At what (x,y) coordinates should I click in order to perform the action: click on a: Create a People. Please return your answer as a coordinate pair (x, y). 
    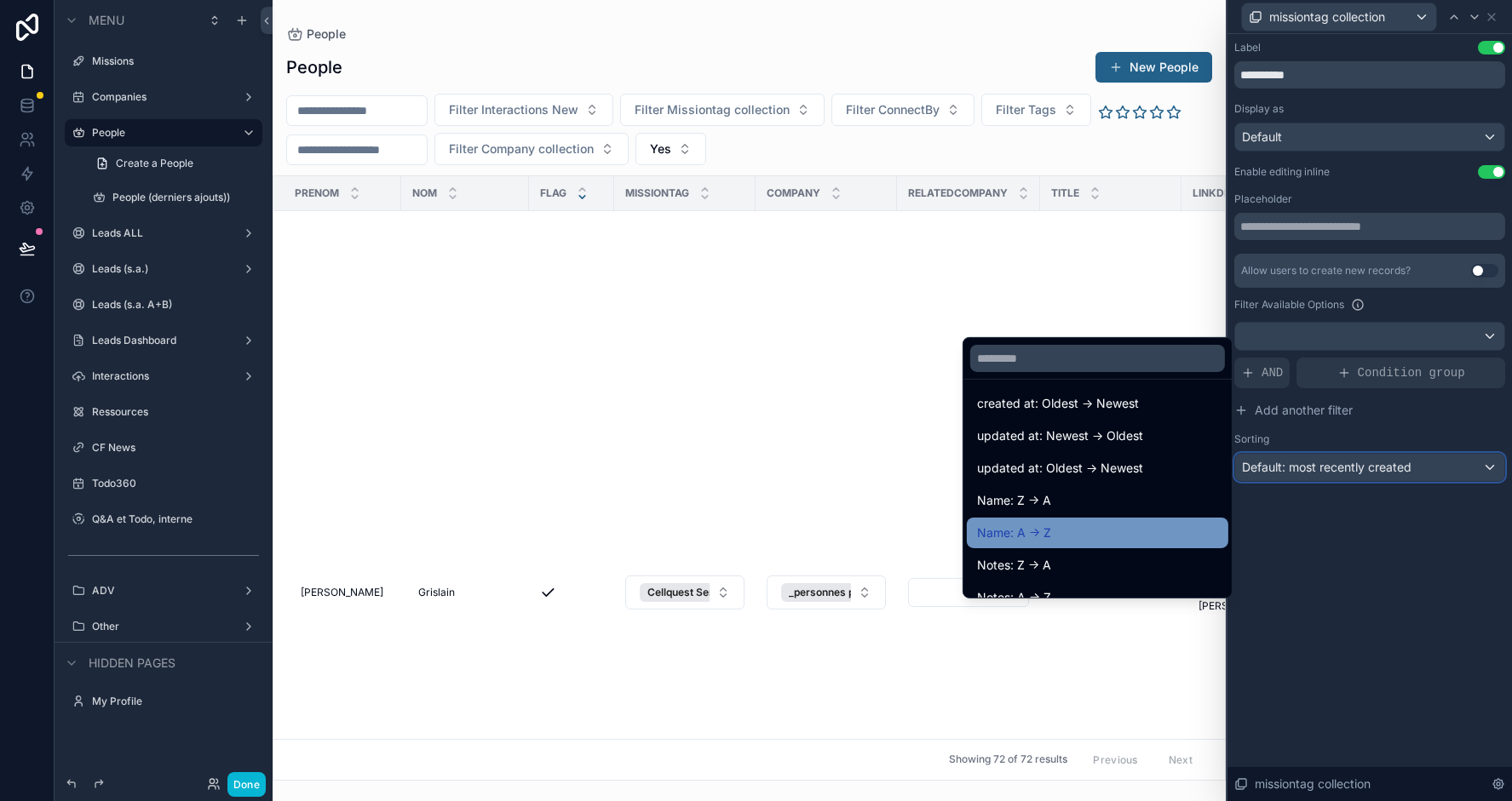
    Looking at the image, I should click on (174, 163).